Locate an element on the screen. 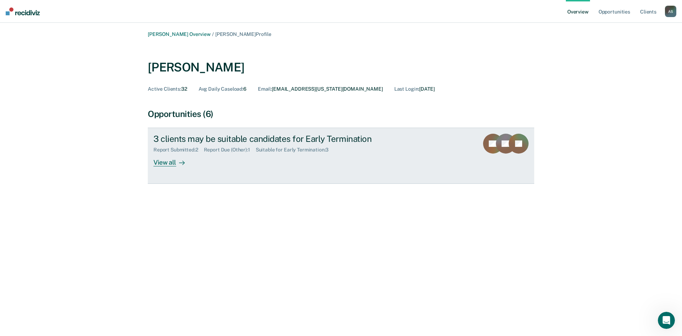  span: Avg Daily Caseload : is located at coordinates (221, 89).